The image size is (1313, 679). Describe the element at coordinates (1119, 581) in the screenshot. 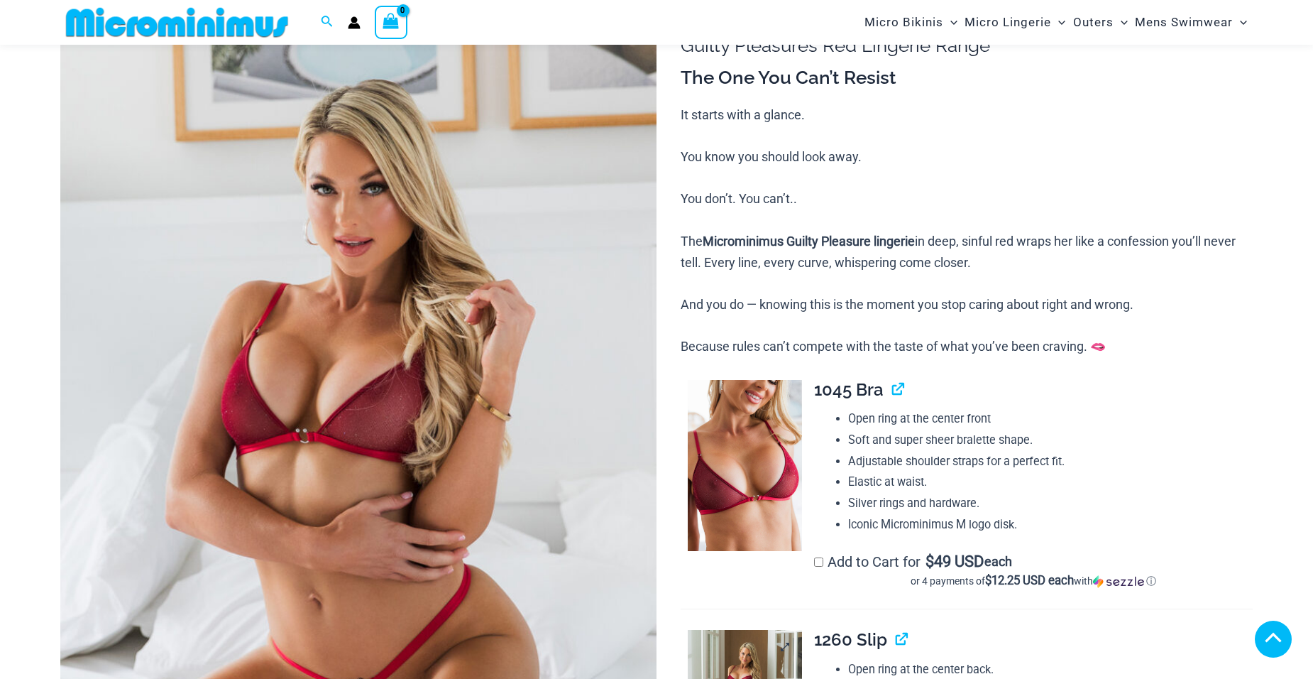

I see `img: Sezzle` at that location.